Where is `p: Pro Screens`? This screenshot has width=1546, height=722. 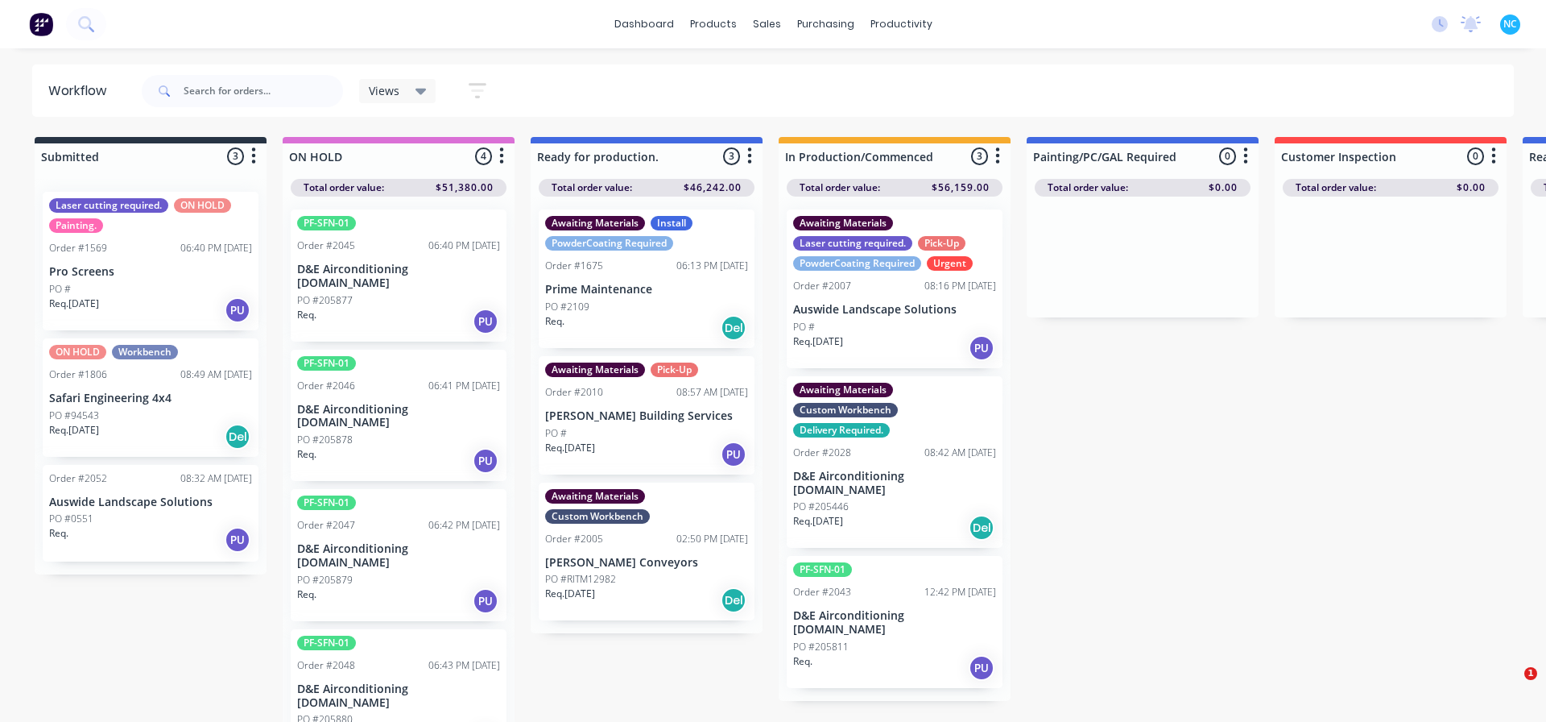
p: Pro Screens is located at coordinates (151, 271).